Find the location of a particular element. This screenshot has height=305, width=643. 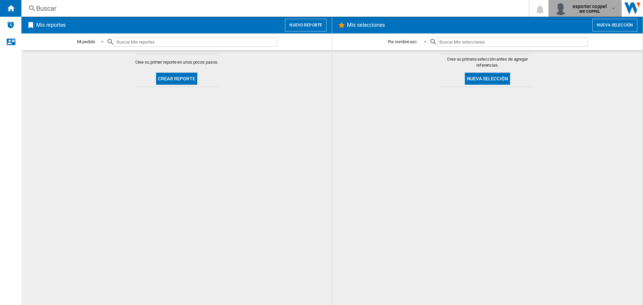

h2: Mis selecciones is located at coordinates (366, 25).